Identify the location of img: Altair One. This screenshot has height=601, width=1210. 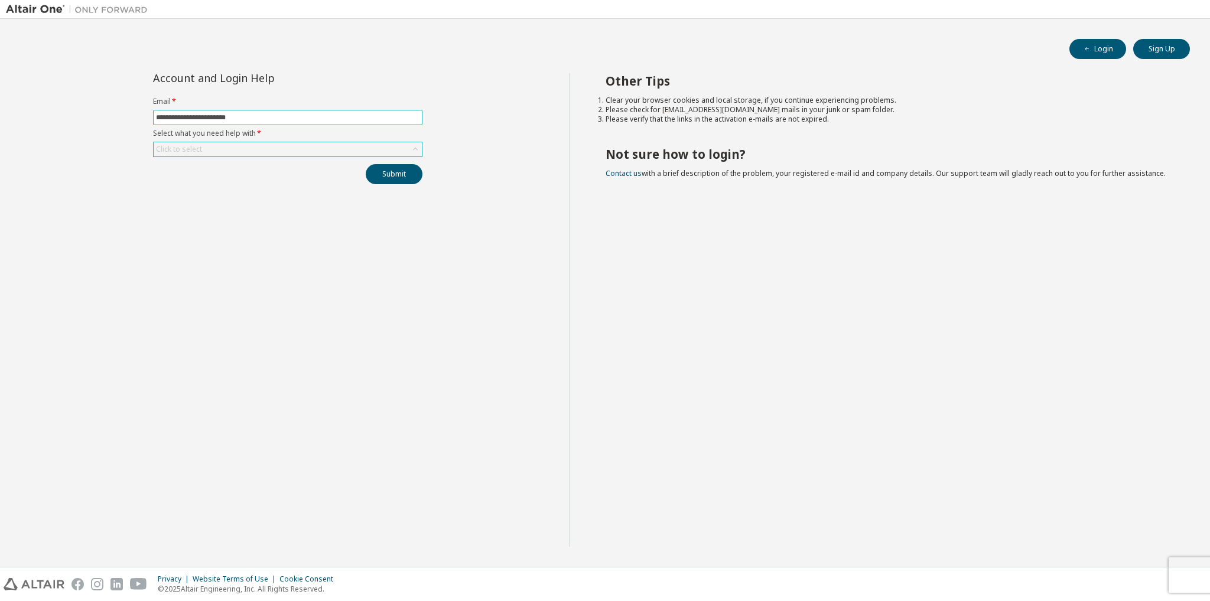
(80, 9).